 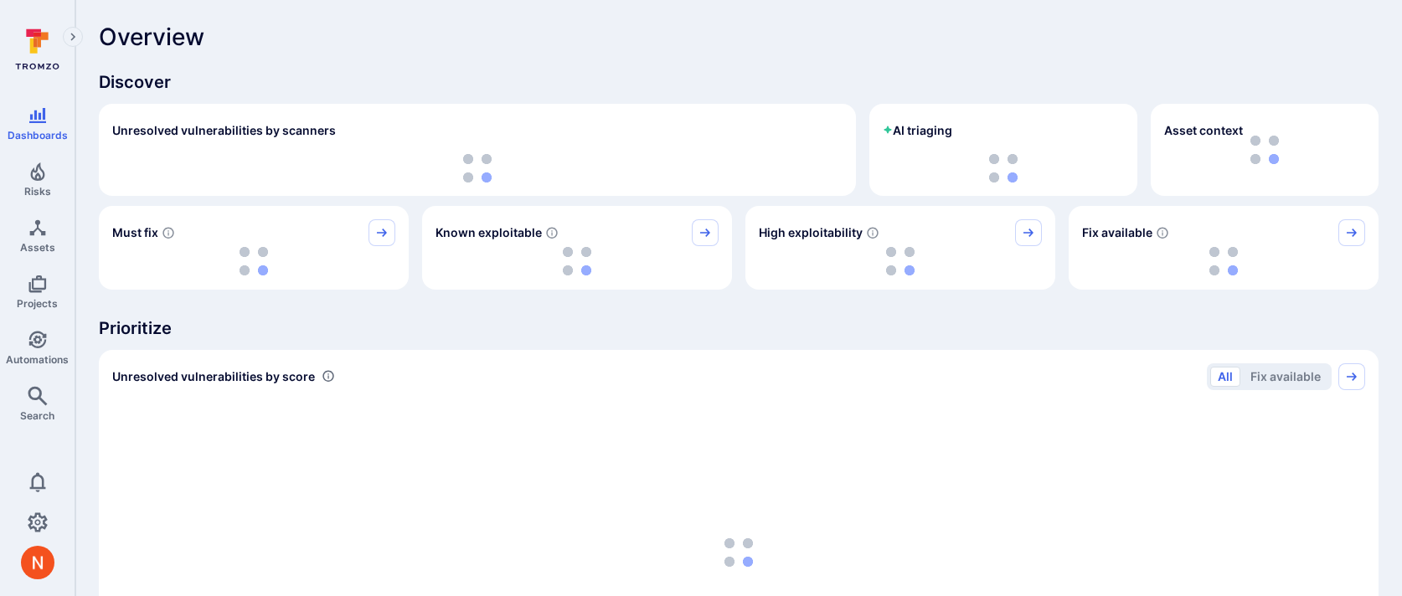 I want to click on span: Automations, so click(x=37, y=359).